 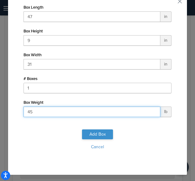 What do you see at coordinates (166, 112) in the screenshot?
I see `span: lb` at bounding box center [166, 112].